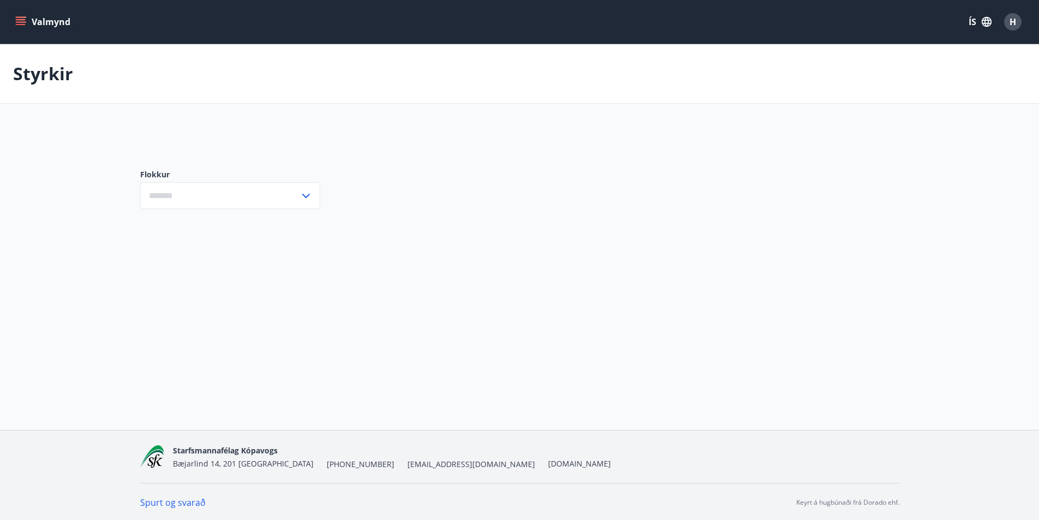 The width and height of the screenshot is (1039, 520). What do you see at coordinates (1013, 22) in the screenshot?
I see `span: H` at bounding box center [1013, 22].